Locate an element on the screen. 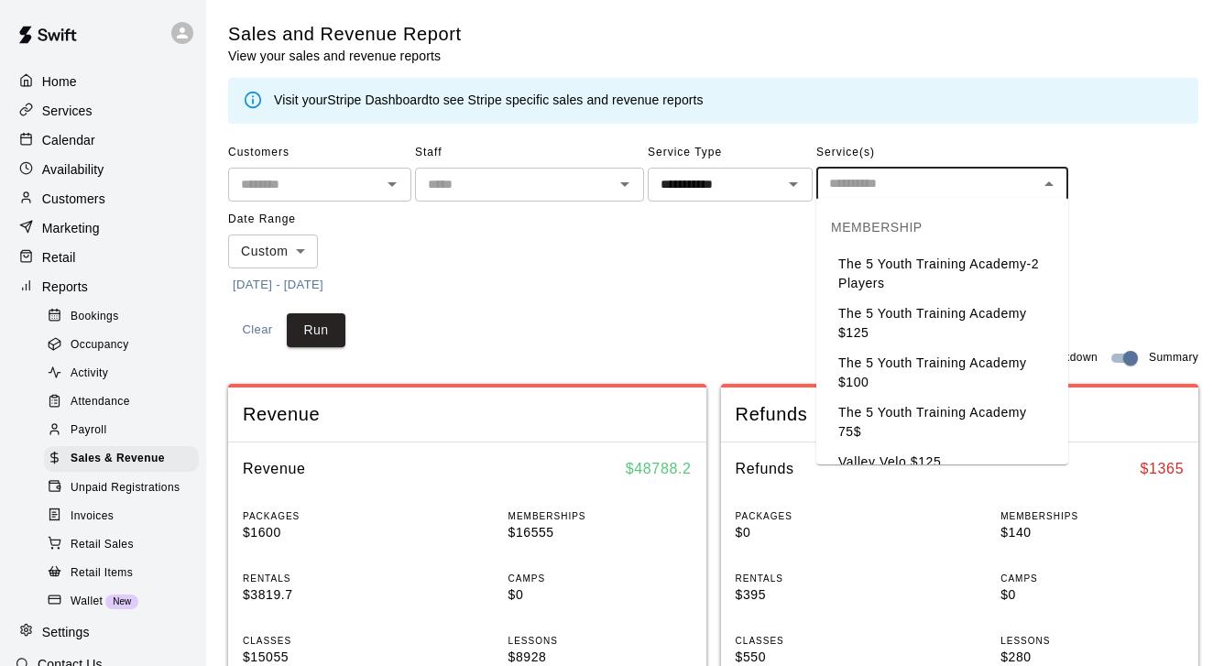  p: Calendar is located at coordinates (69, 140).